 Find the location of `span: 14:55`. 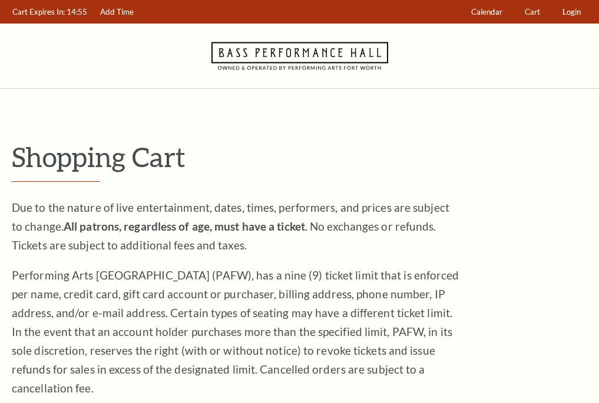

span: 14:55 is located at coordinates (77, 12).